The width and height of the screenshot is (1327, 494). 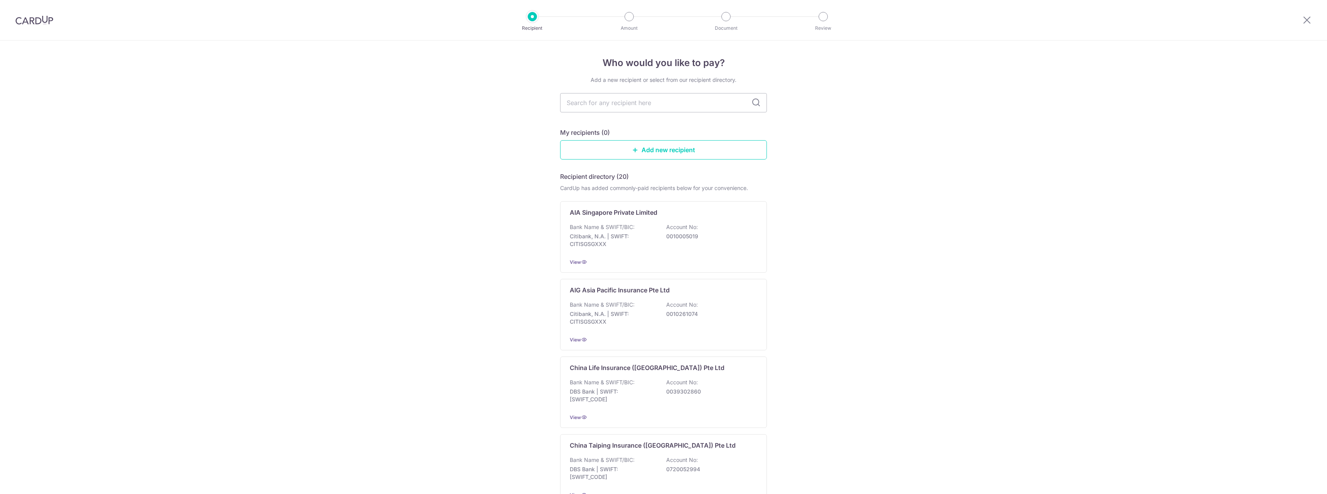 What do you see at coordinates (620, 290) in the screenshot?
I see `p: AIG Asia Pacific Insurance Pte Ltd` at bounding box center [620, 290].